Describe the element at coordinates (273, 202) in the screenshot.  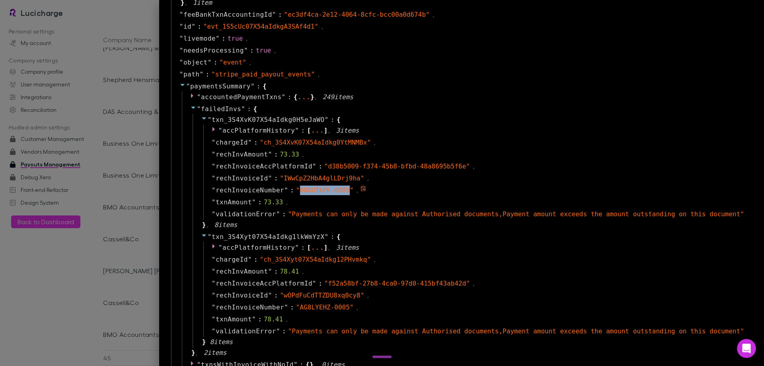
I see `div: 73.33` at that location.